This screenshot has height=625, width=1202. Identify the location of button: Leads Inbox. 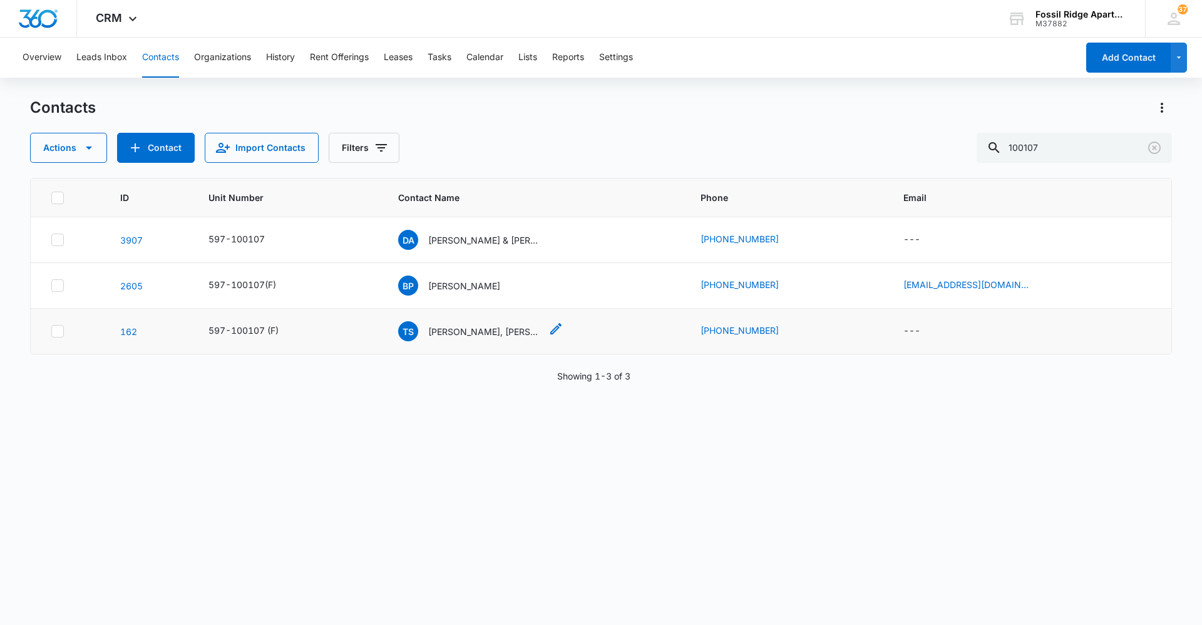
(101, 58).